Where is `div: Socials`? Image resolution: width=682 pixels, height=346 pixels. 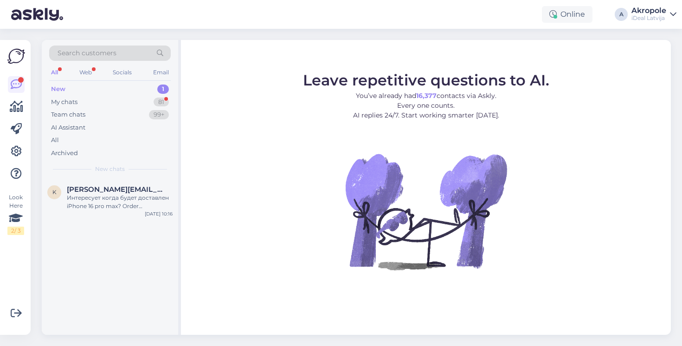
div: Socials is located at coordinates (122, 72).